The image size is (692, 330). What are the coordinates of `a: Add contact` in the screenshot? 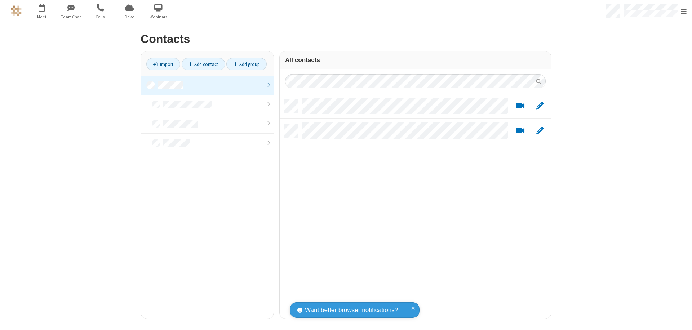 It's located at (203, 64).